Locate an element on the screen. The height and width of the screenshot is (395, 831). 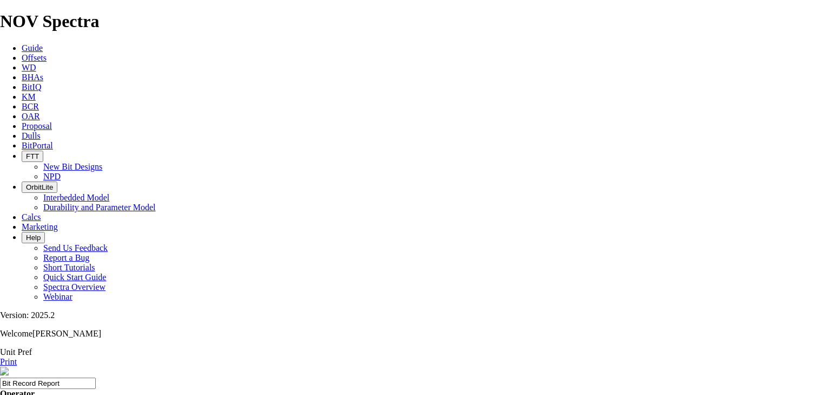
a: NPD is located at coordinates (52, 176).